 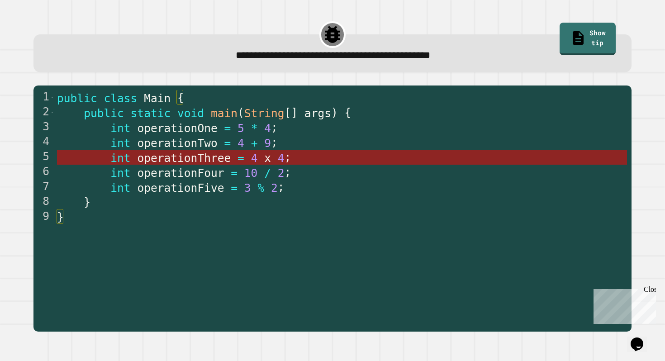 I want to click on div: 4, so click(x=44, y=142).